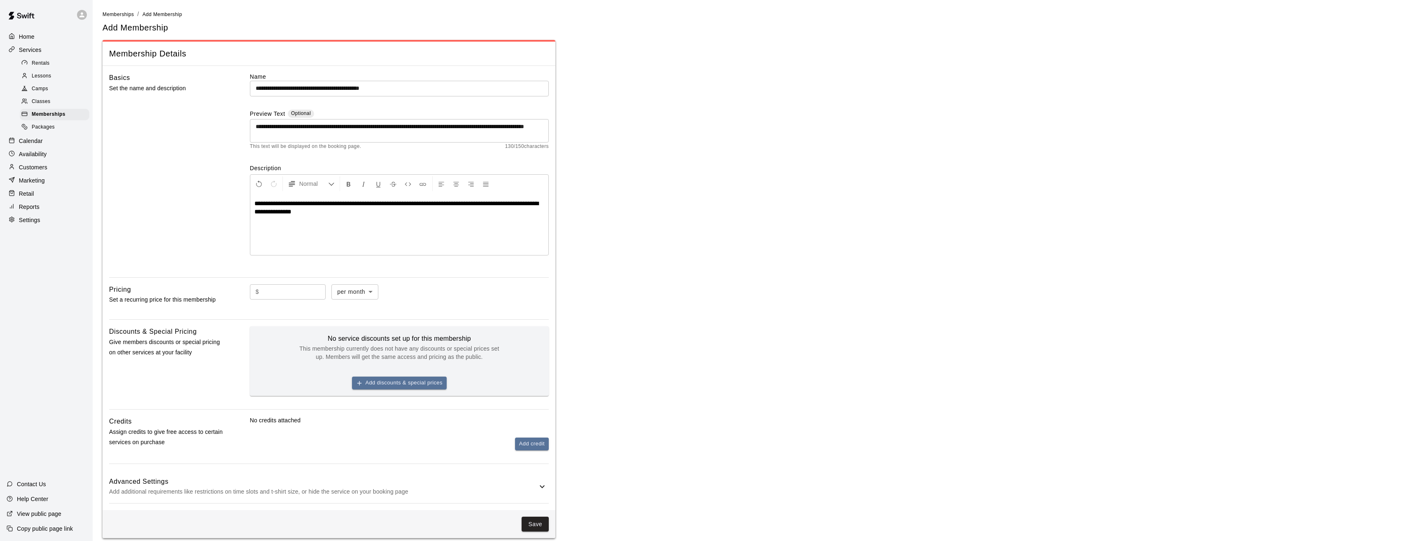  What do you see at coordinates (153, 331) in the screenshot?
I see `h6: Discounts & Special Pricing` at bounding box center [153, 331].